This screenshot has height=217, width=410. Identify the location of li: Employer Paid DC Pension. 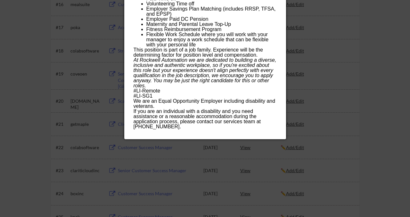
(212, 19).